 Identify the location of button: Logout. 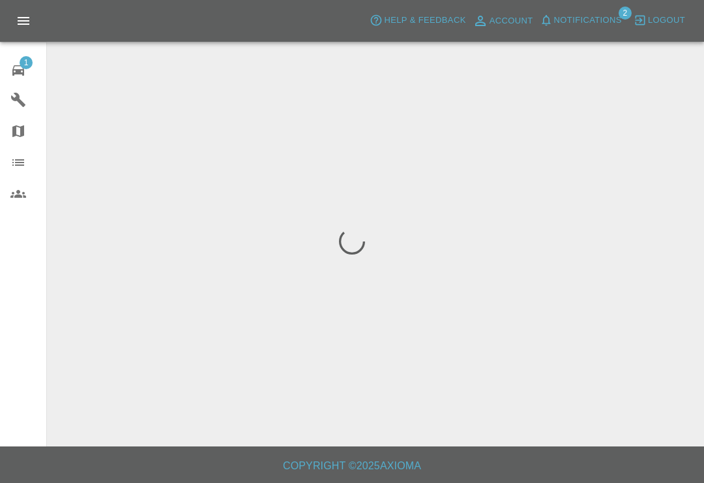
(659, 20).